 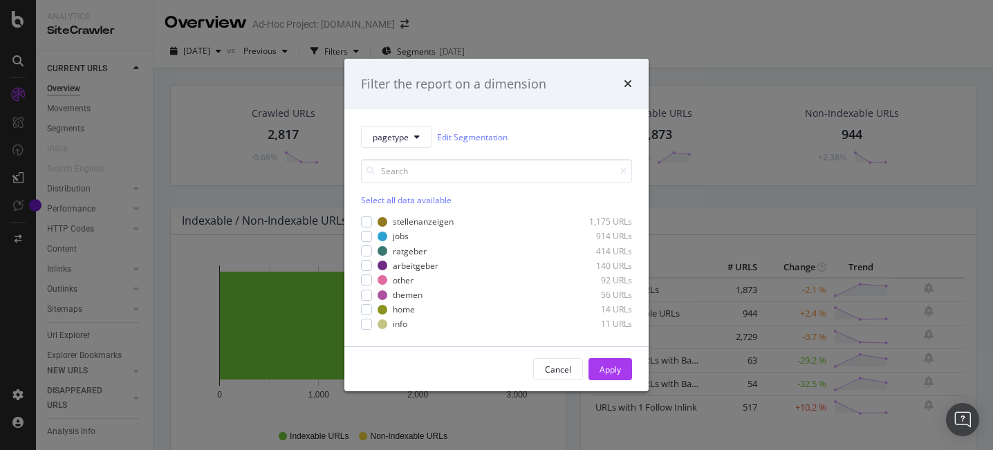 What do you see at coordinates (598, 295) in the screenshot?
I see `div: 56 URLs` at bounding box center [598, 295].